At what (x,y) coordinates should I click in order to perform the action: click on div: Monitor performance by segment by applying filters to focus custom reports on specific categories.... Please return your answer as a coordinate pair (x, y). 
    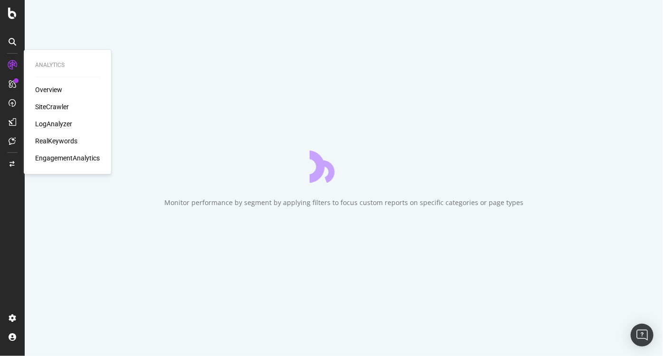
    Looking at the image, I should click on (344, 203).